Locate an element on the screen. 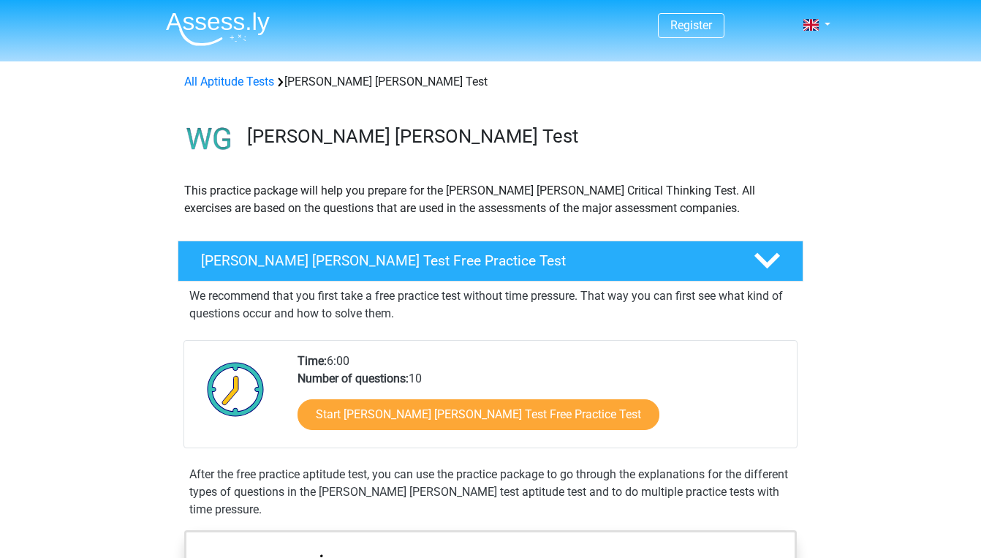 The image size is (981, 558). div: After the free practice aptitude test, you can use the practice package to go through the explana... is located at coordinates (490, 492).